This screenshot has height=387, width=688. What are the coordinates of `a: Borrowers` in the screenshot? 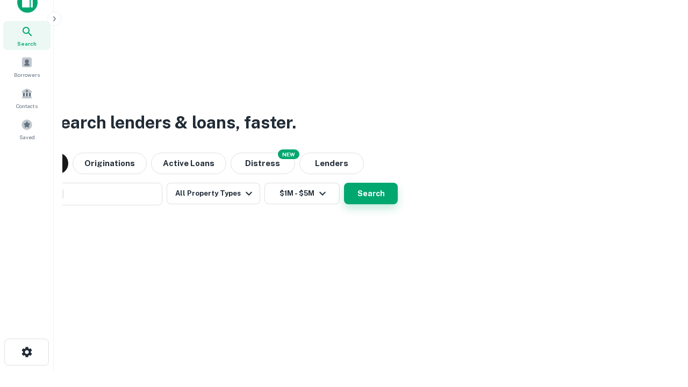 It's located at (27, 67).